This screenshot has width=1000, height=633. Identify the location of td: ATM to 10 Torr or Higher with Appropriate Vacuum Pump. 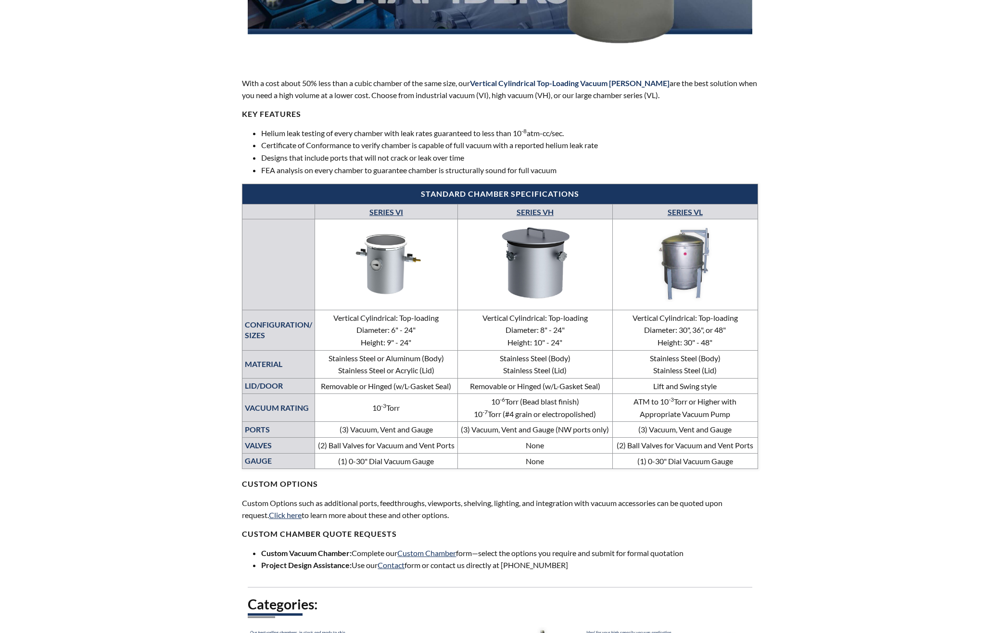
(686, 408).